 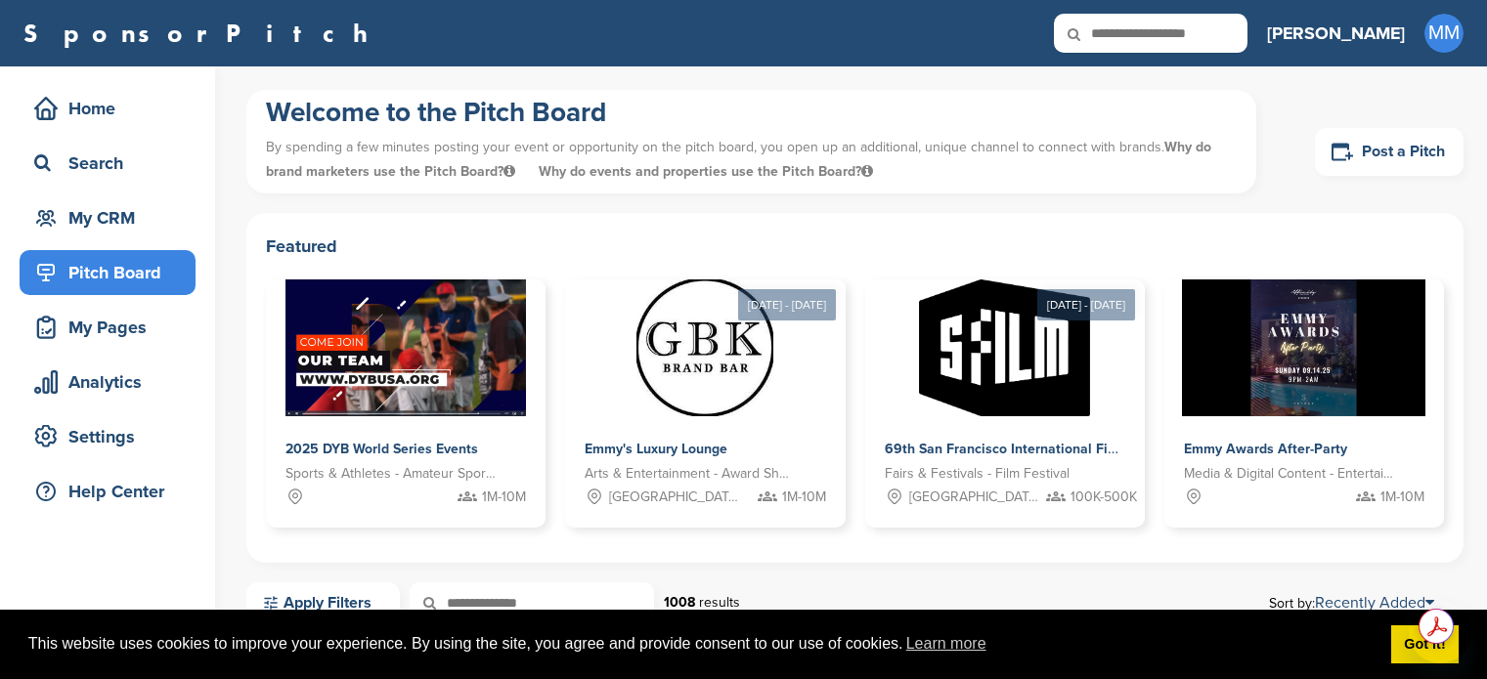 What do you see at coordinates (108, 327) in the screenshot?
I see `a: My Pages` at bounding box center [108, 327].